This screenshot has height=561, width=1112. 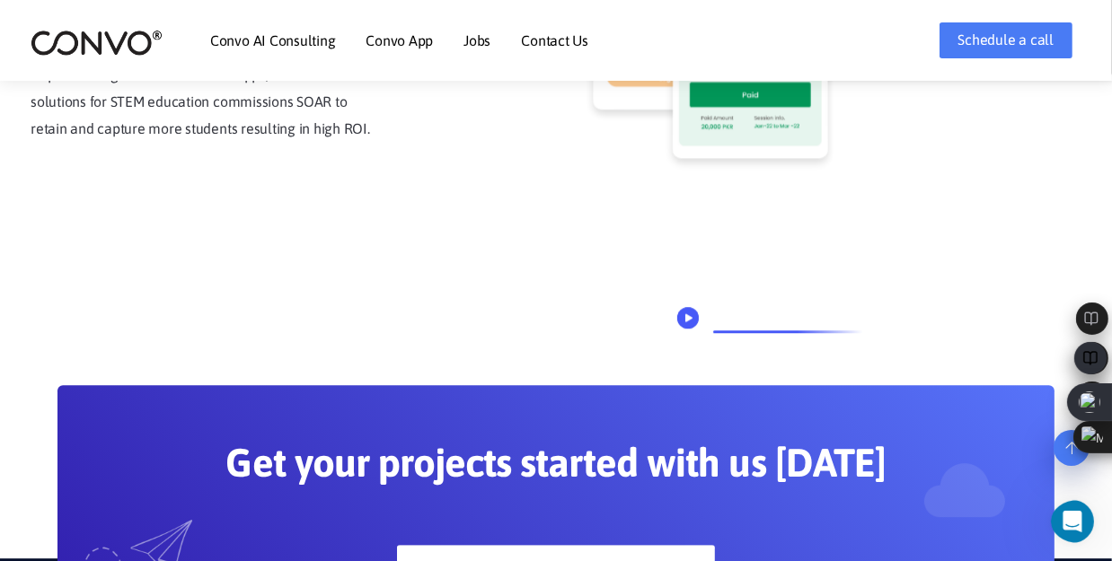 What do you see at coordinates (1006, 40) in the screenshot?
I see `a: Schedule a call` at bounding box center [1006, 40].